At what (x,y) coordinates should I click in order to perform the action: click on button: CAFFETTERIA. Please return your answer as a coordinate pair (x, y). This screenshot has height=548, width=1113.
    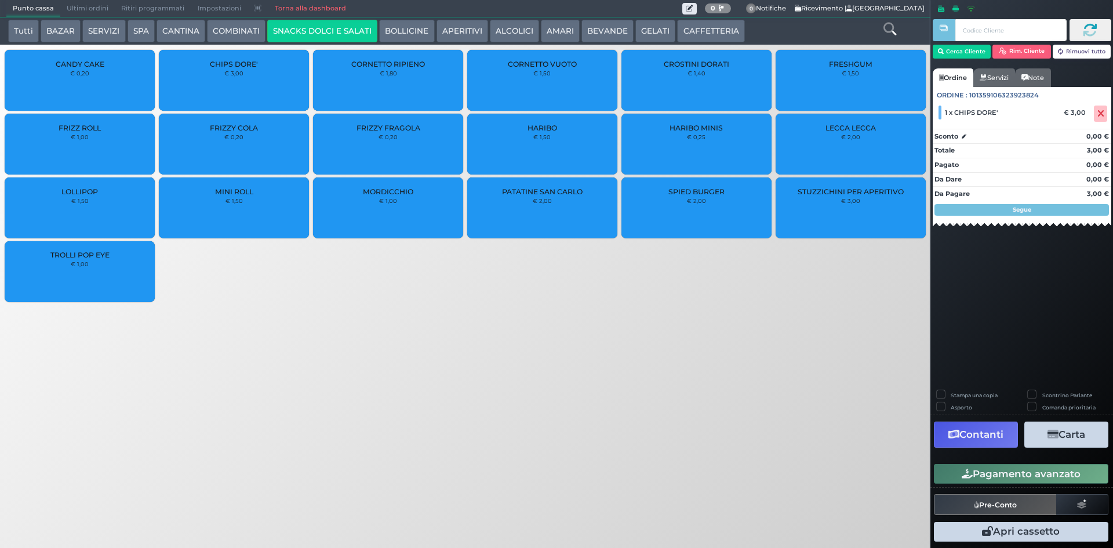
    Looking at the image, I should click on (711, 31).